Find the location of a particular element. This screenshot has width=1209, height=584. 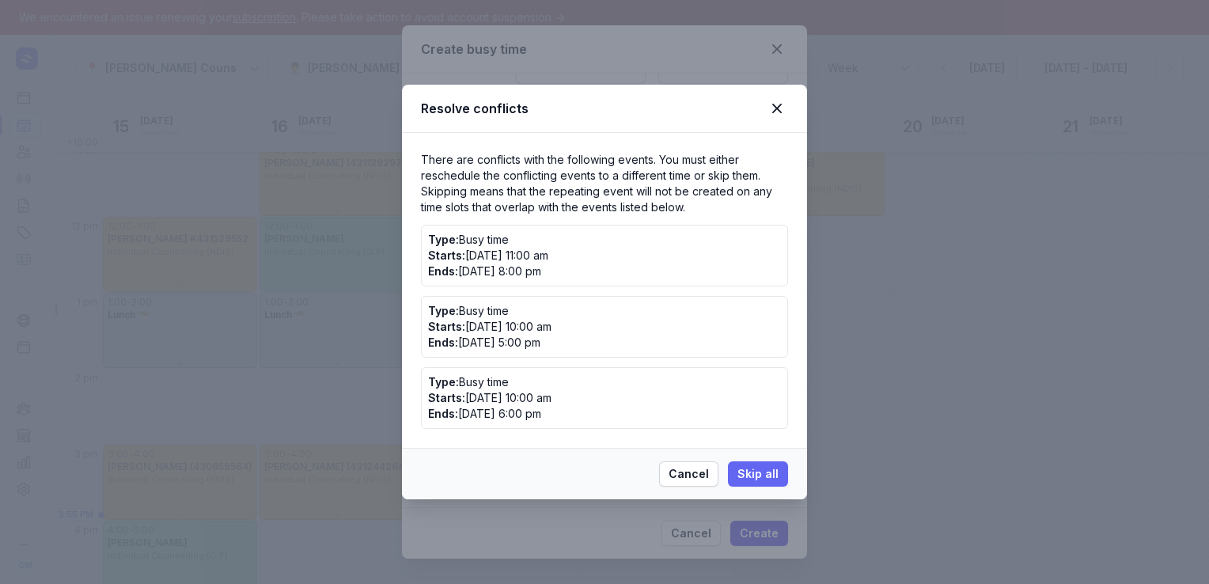

button: Cancel is located at coordinates (689, 474).